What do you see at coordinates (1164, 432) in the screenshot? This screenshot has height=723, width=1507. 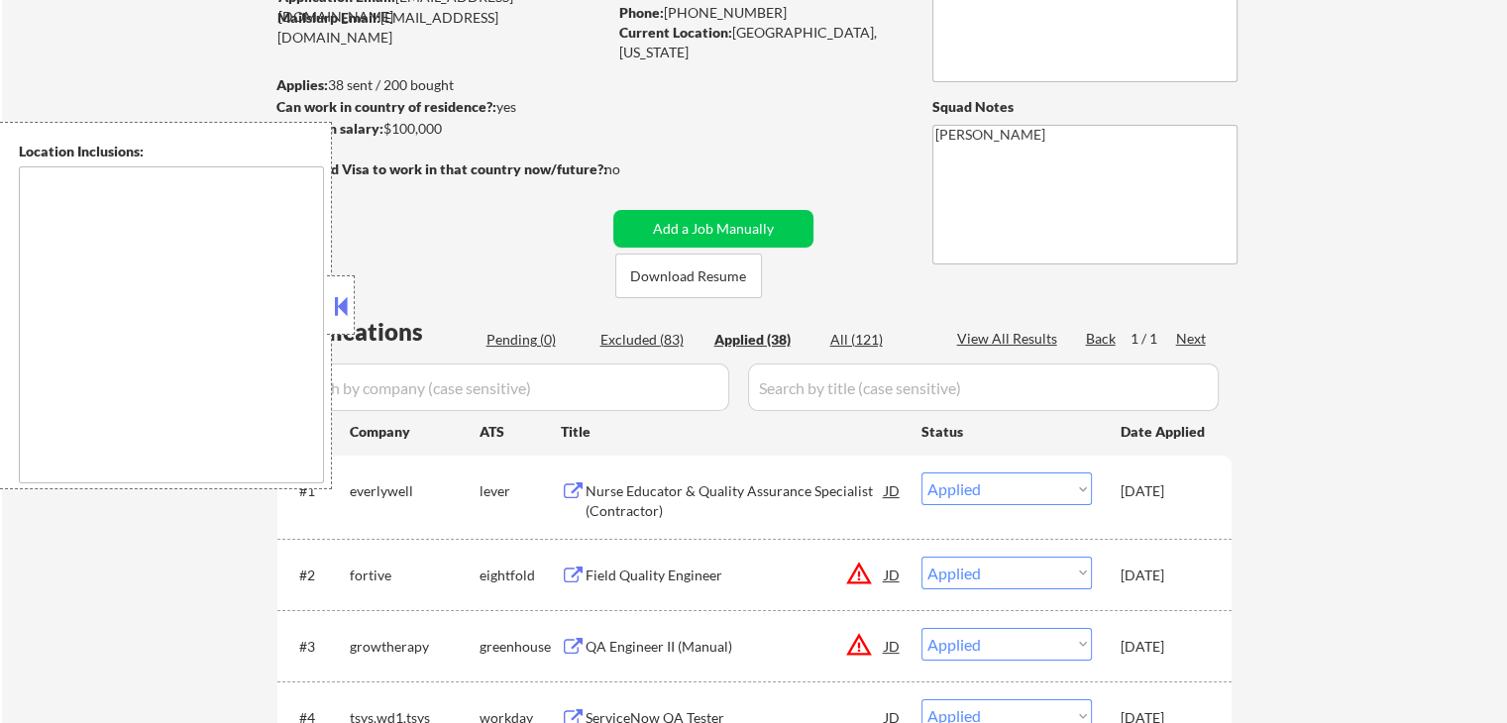 I see `div: Date Applied` at bounding box center [1164, 432].